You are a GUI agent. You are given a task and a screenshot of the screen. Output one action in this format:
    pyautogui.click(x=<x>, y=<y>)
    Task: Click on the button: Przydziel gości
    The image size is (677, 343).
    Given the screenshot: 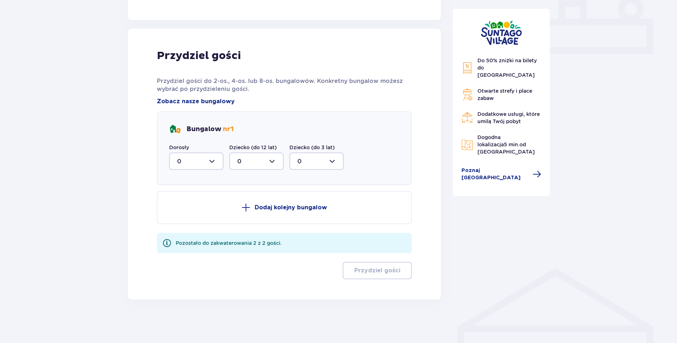 What is the action you would take?
    pyautogui.click(x=377, y=271)
    